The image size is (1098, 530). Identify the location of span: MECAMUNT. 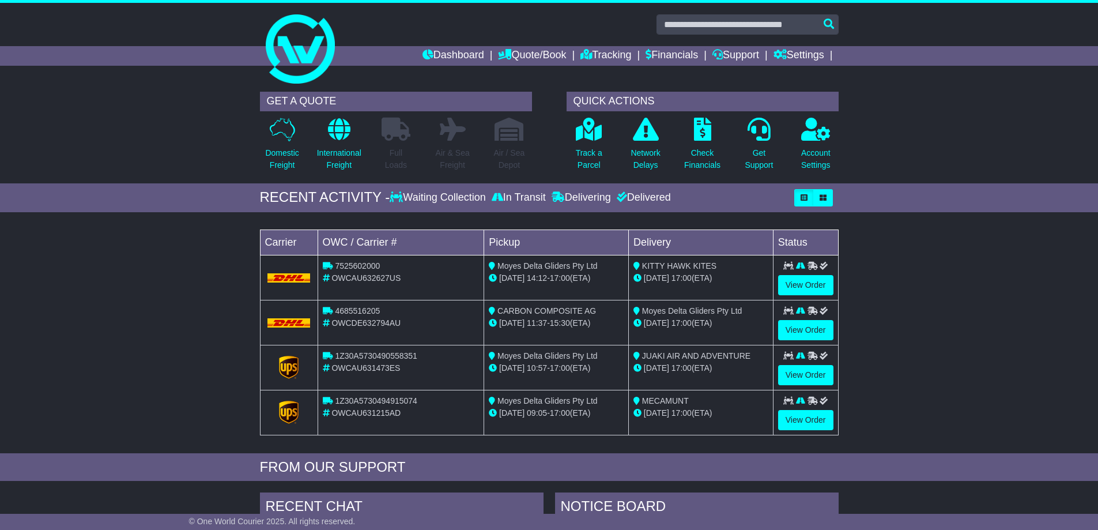
(665, 400).